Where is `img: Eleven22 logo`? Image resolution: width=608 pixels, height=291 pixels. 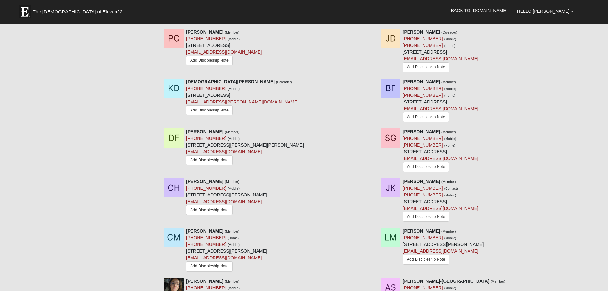
img: Eleven22 logo is located at coordinates (25, 12).